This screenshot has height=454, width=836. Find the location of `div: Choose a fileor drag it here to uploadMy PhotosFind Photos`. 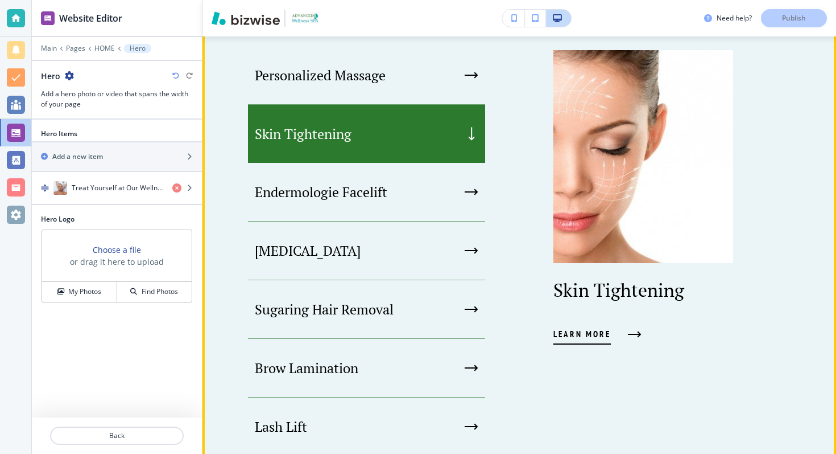

div: Choose a fileor drag it here to uploadMy PhotosFind Photos is located at coordinates (117, 266).